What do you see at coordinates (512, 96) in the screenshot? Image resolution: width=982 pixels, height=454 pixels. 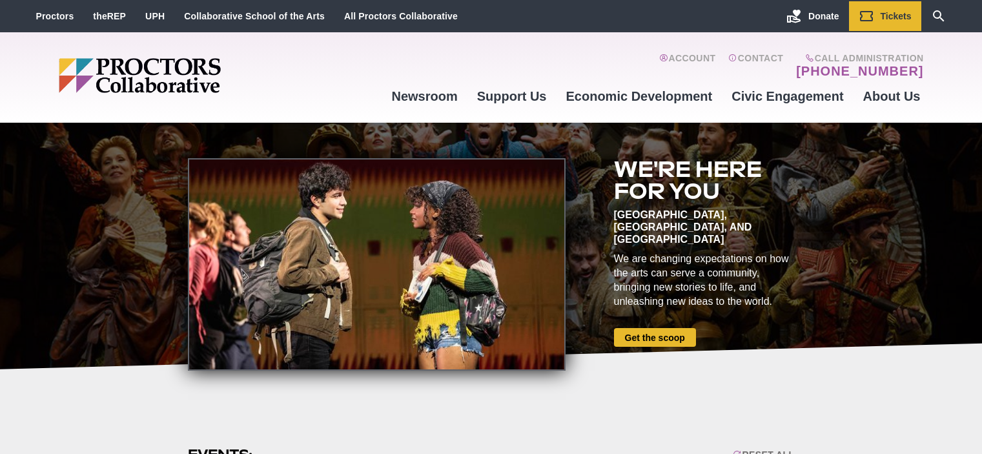 I see `a: Support Us` at bounding box center [512, 96].